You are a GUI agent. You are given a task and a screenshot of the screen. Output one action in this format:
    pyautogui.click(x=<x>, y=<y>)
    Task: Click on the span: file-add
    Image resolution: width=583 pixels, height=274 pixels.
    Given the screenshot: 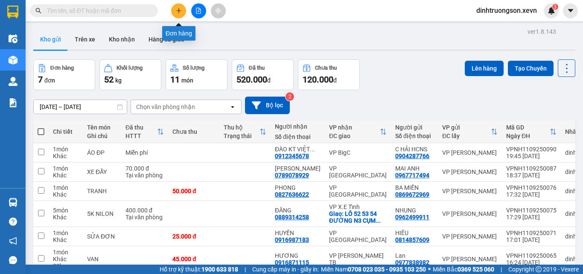 What is the action you would take?
    pyautogui.click(x=199, y=11)
    